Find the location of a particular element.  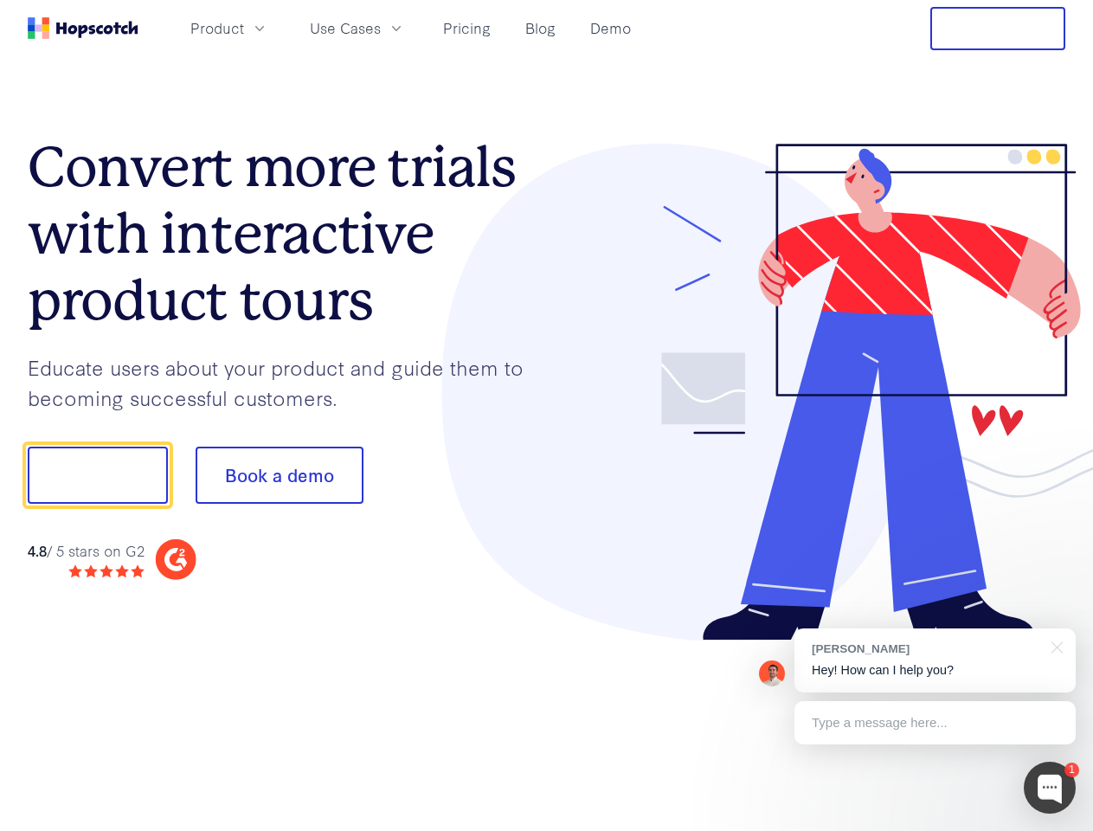

button: Product is located at coordinates (229, 28).